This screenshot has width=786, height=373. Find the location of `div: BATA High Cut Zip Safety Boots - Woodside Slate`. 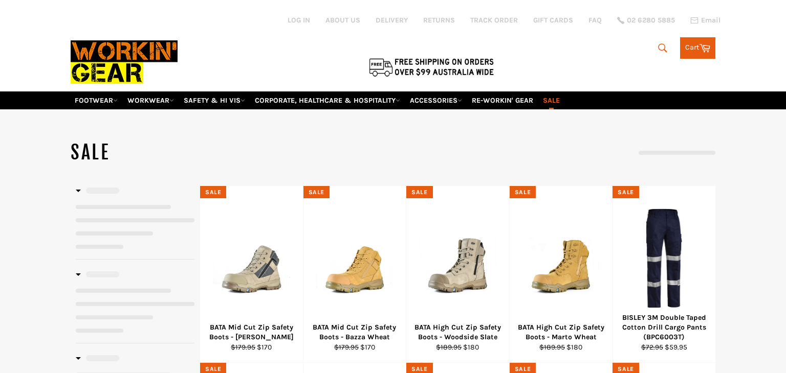

div: BATA High Cut Zip Safety Boots - Woodside Slate is located at coordinates (458, 333).